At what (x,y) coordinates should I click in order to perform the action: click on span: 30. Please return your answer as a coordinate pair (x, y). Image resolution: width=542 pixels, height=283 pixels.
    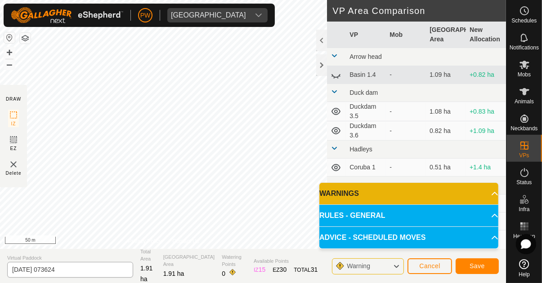
    Looking at the image, I should click on (283, 270).